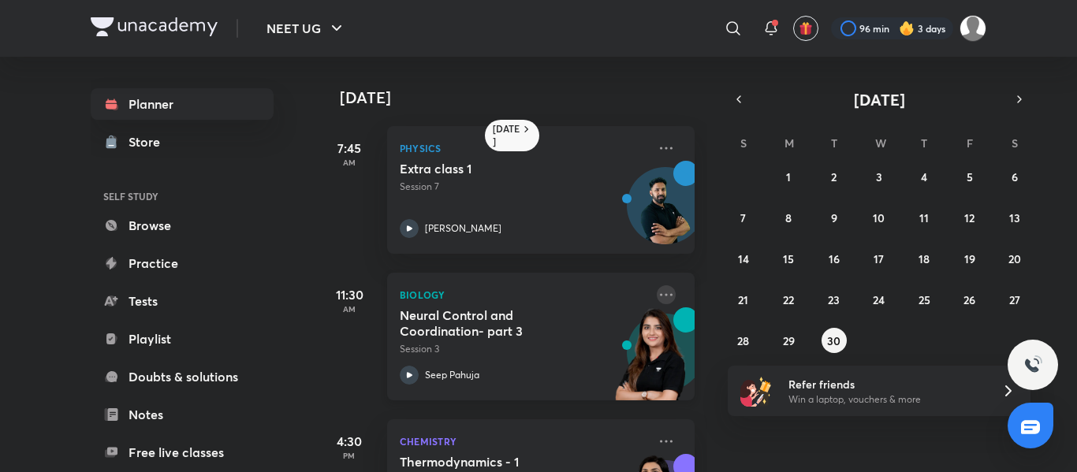  Describe the element at coordinates (835, 218) in the screenshot. I see `abbr: September 9, 2025` at that location.